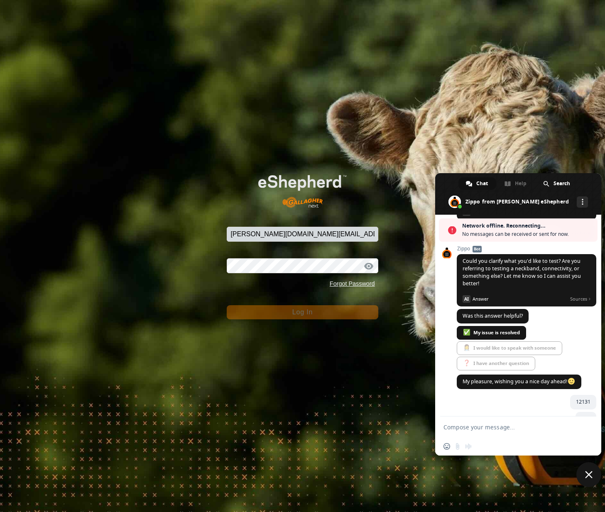  What do you see at coordinates (302, 312) in the screenshot?
I see `button: Log In` at bounding box center [302, 312].